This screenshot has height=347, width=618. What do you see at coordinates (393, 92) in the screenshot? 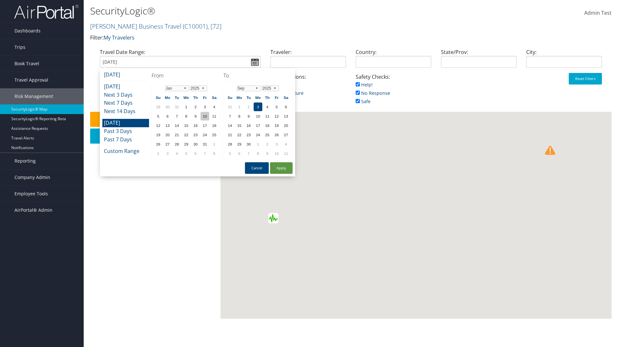
I see `div: Safety Checks:` at bounding box center [393, 92].